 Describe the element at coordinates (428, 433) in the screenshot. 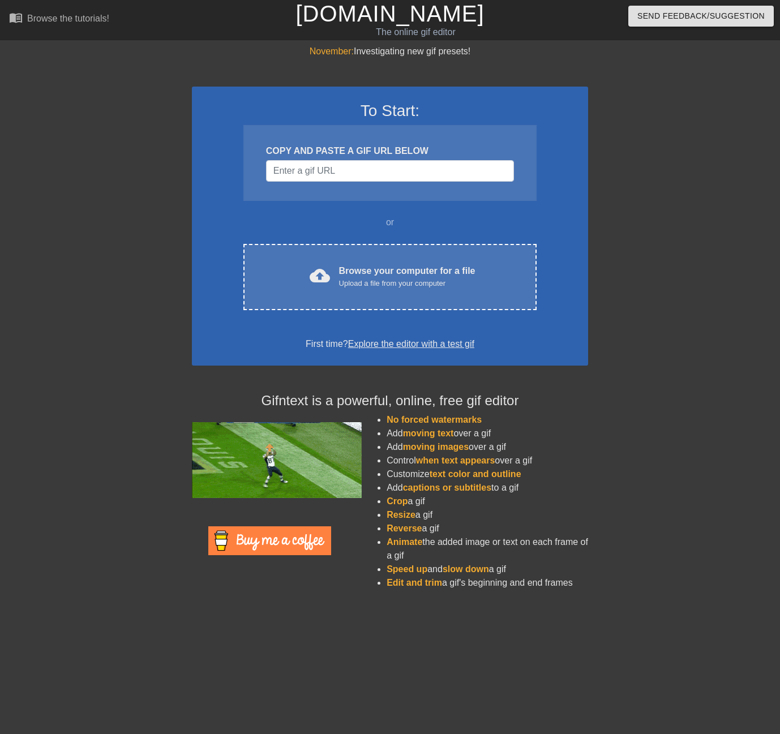

I see `span: moving text` at that location.